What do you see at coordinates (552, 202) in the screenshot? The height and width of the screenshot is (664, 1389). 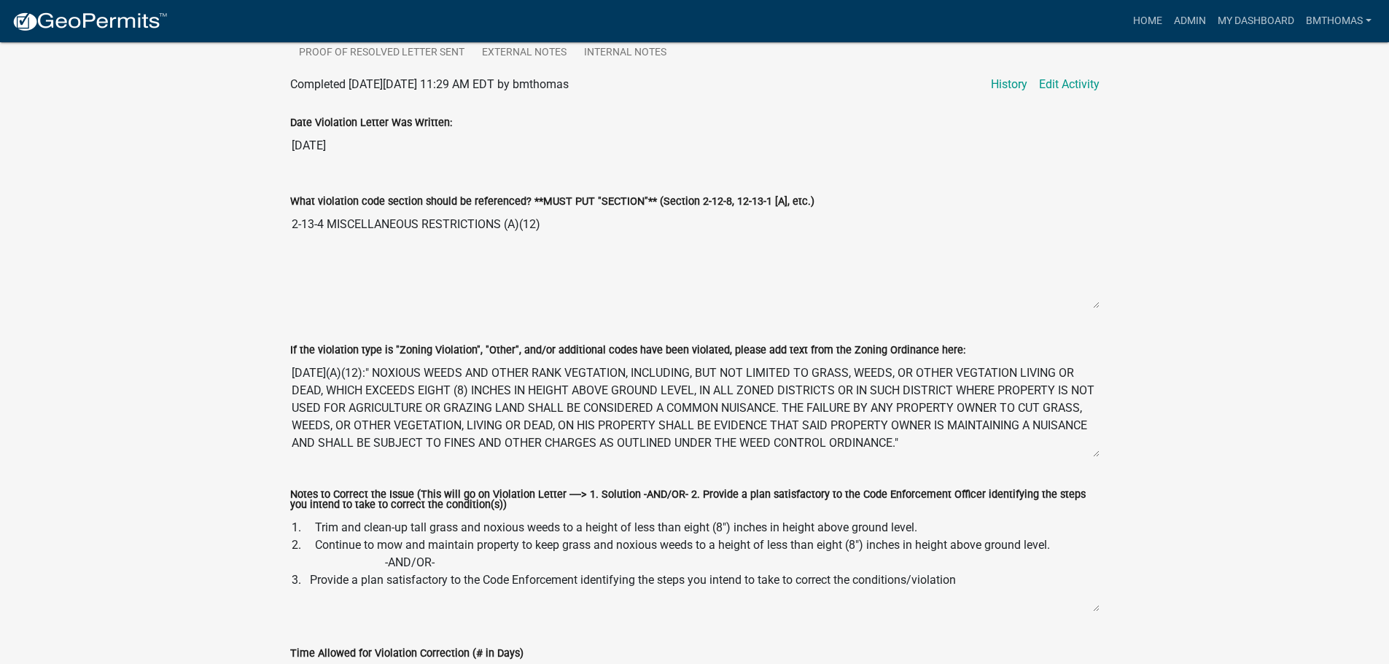 I see `label: What violation code section should be referenced? **MUST PUT "SECTION"** (Section 2-12-8, 12-13-1...` at bounding box center [552, 202].